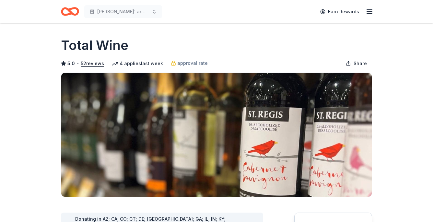 The width and height of the screenshot is (433, 222). What do you see at coordinates (217, 135) in the screenshot?
I see `img: Image for Total Wine` at bounding box center [217, 135].